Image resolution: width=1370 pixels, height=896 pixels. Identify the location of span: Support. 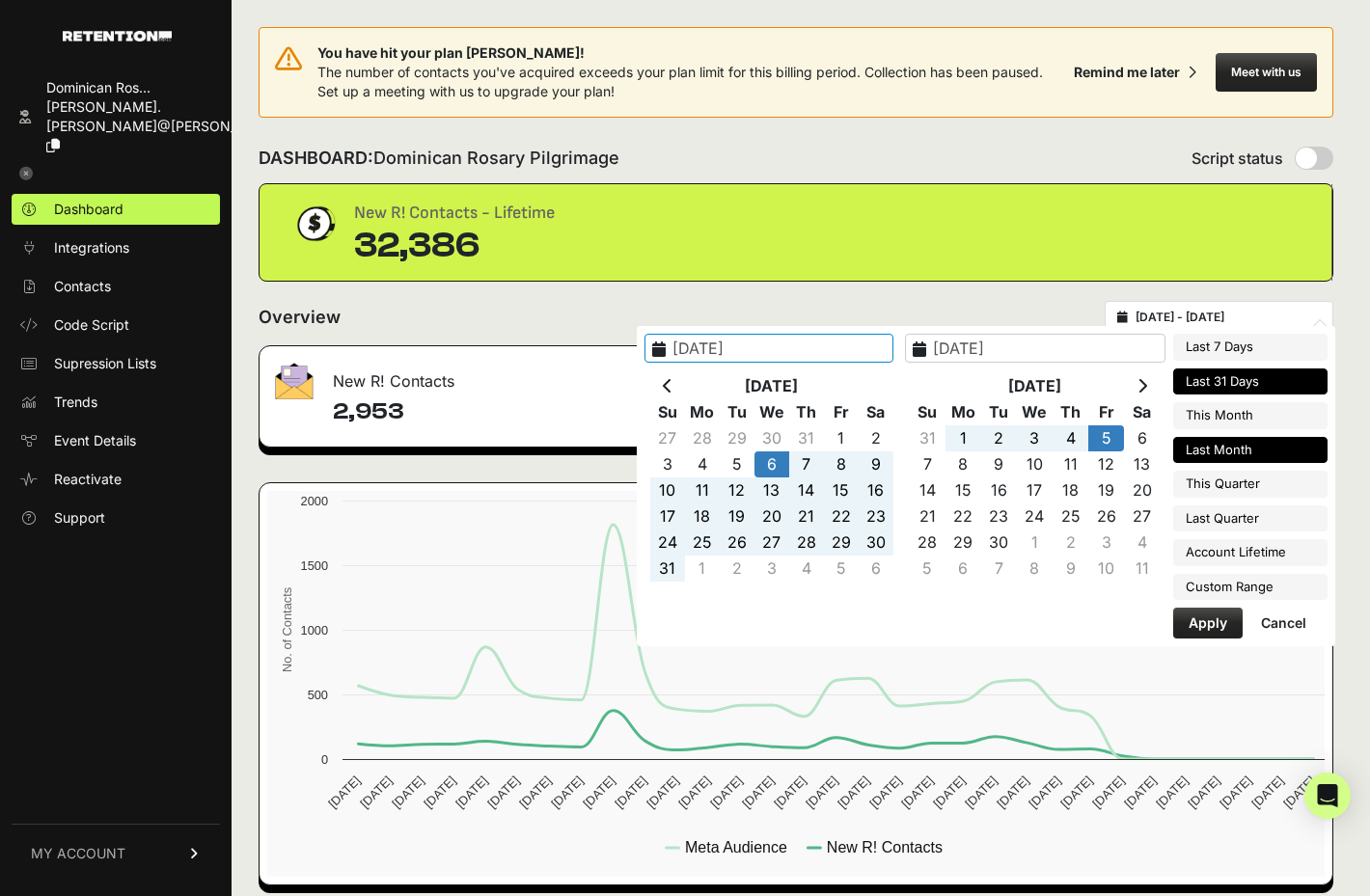
(80, 518).